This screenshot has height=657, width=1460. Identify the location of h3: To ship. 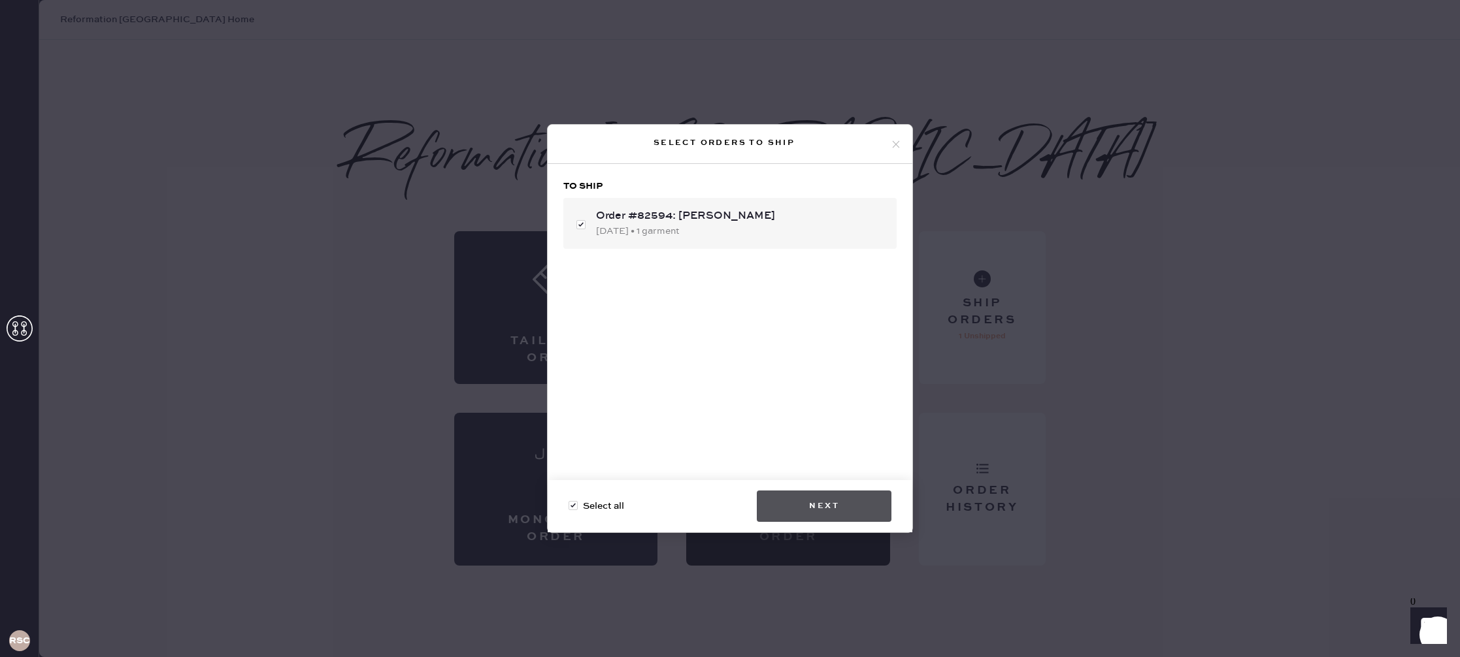
(730, 186).